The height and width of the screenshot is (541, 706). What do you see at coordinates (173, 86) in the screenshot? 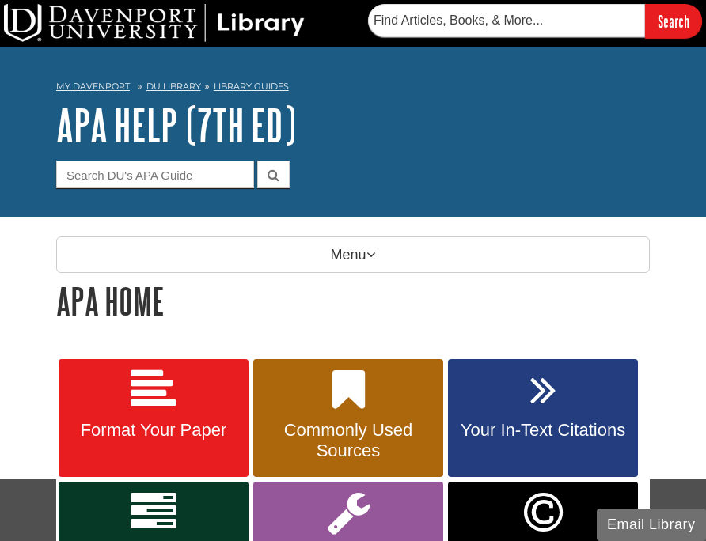
I see `a: DU Library` at bounding box center [173, 86].